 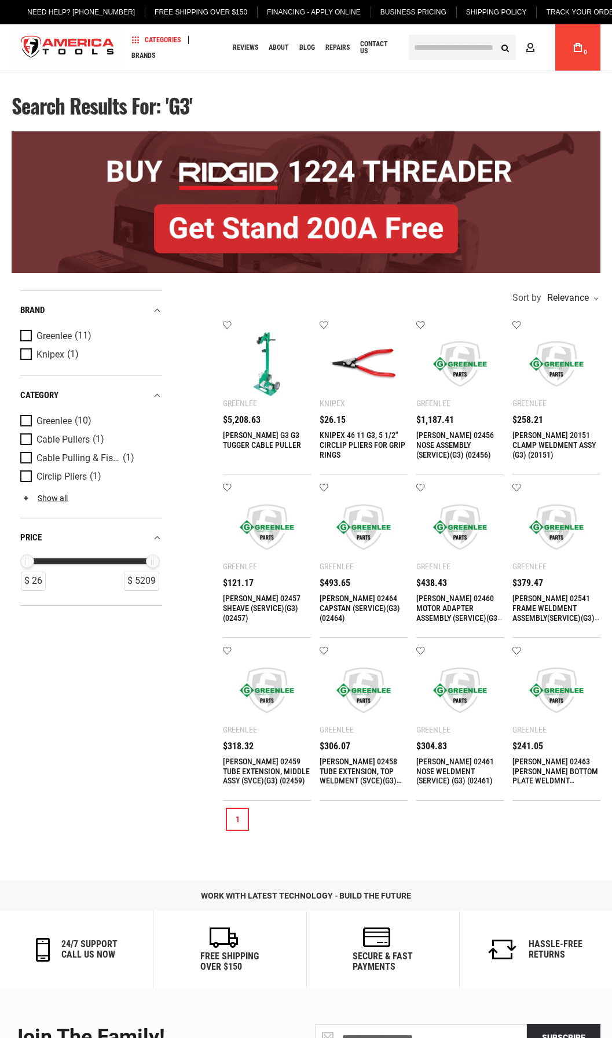 What do you see at coordinates (496, 12) in the screenshot?
I see `span: Shipping Policy` at bounding box center [496, 12].